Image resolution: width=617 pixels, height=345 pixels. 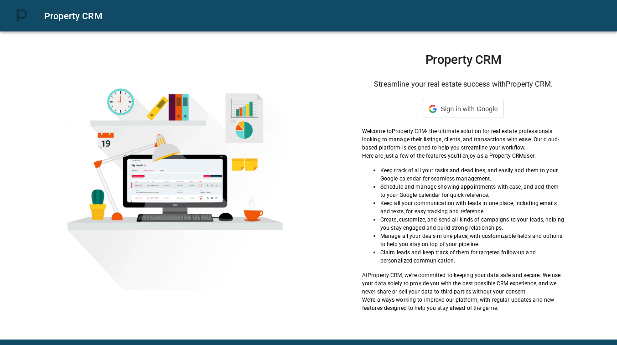 What do you see at coordinates (325, 16) in the screenshot?
I see `div: Property CRM` at bounding box center [325, 16].